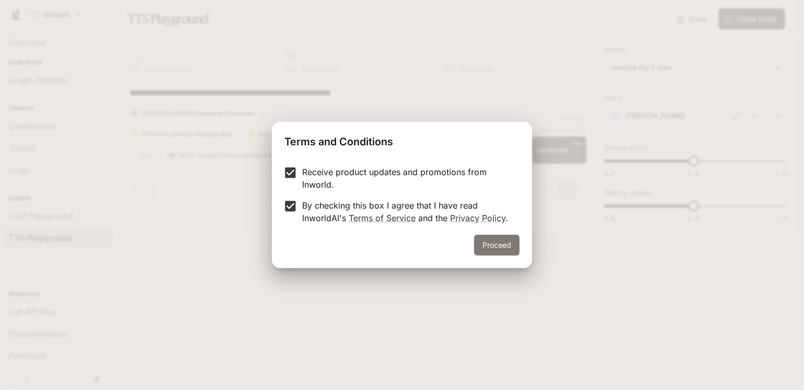 The height and width of the screenshot is (390, 804). What do you see at coordinates (407, 178) in the screenshot?
I see `p: Receive product updates and promotions from Inworld.` at bounding box center [407, 178].